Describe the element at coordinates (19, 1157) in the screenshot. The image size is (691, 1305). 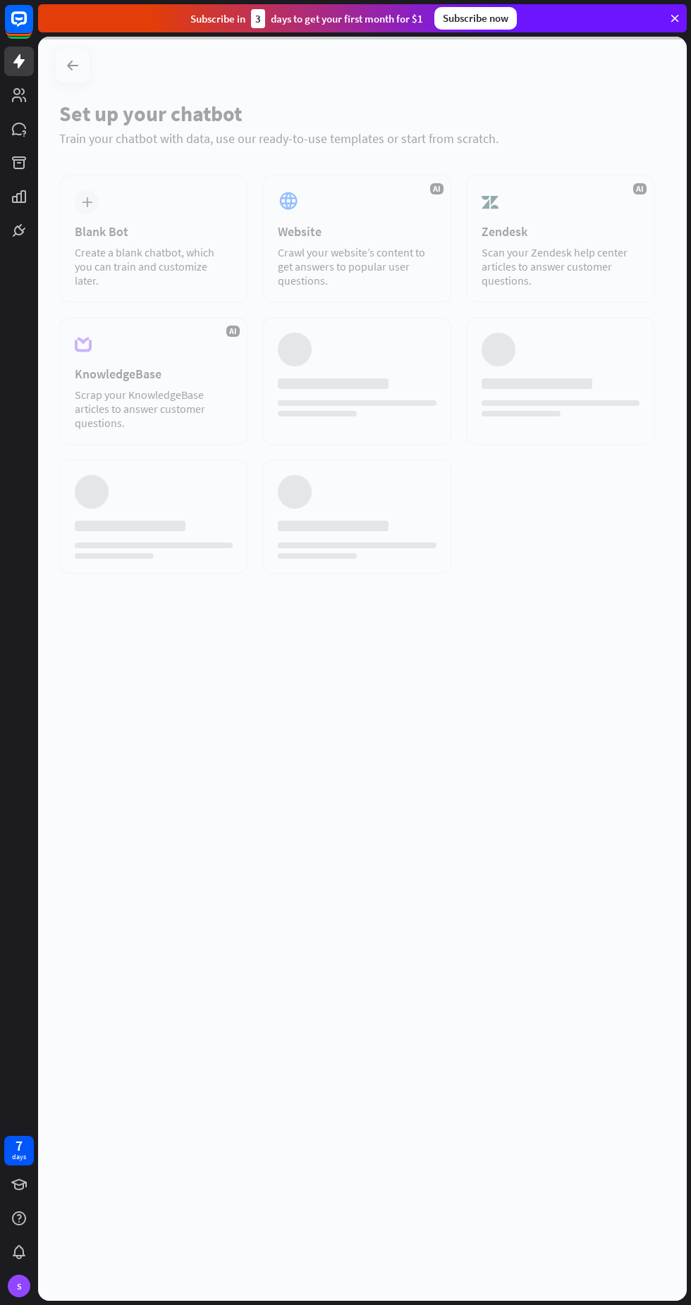
I see `div: days` at that location.